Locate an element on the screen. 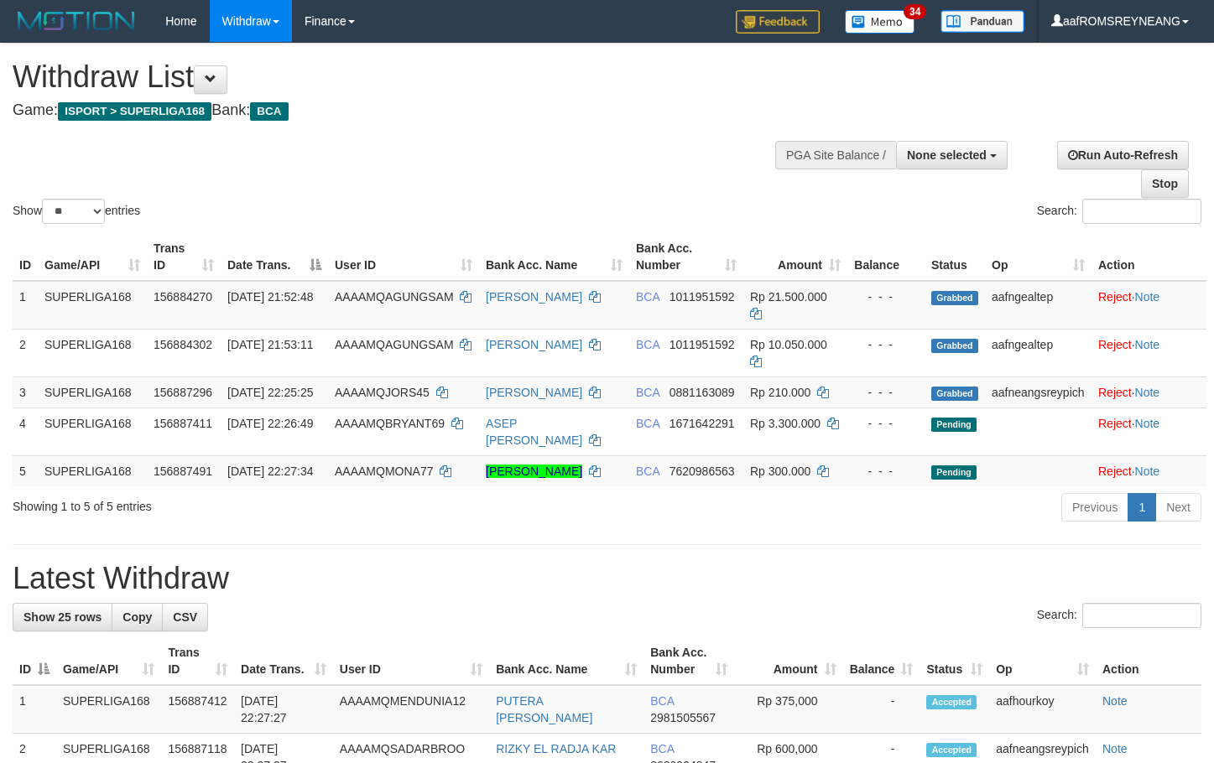  button: None selected is located at coordinates (951, 155).